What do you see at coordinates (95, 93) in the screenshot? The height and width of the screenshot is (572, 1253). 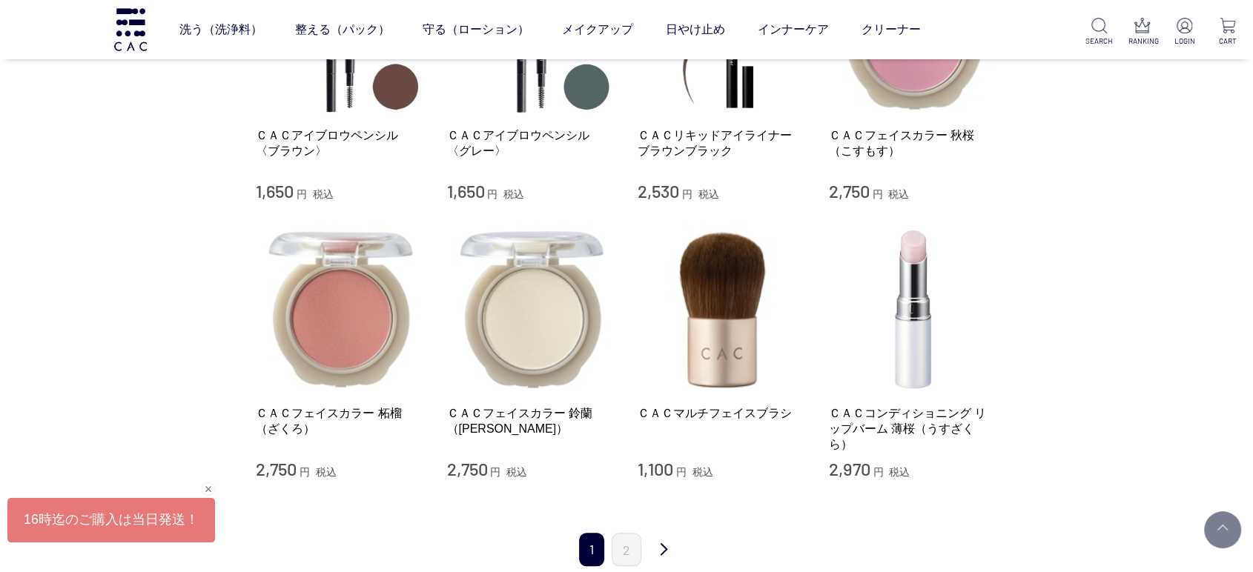 I see `div: ドメイン概要` at bounding box center [95, 93].